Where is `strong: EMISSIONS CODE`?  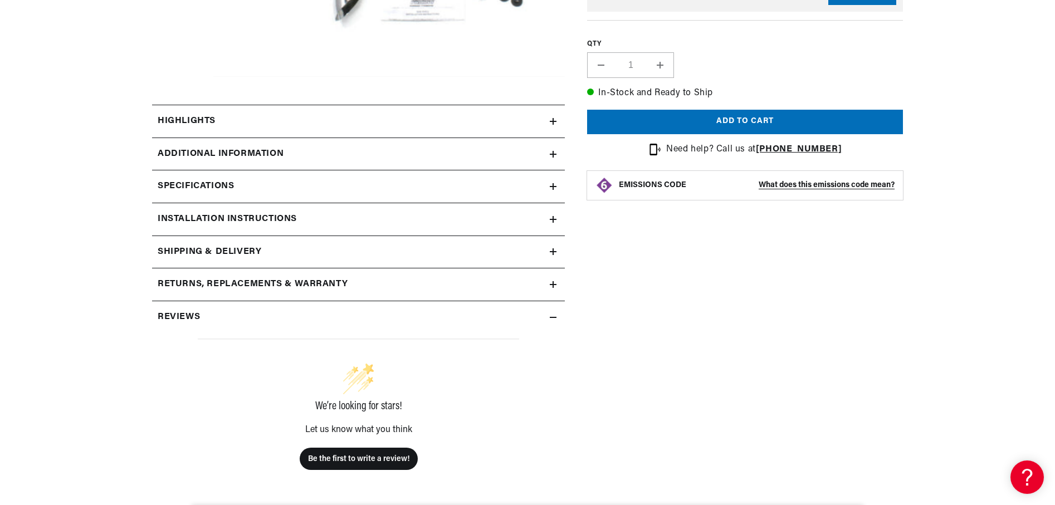 strong: EMISSIONS CODE is located at coordinates (652, 185).